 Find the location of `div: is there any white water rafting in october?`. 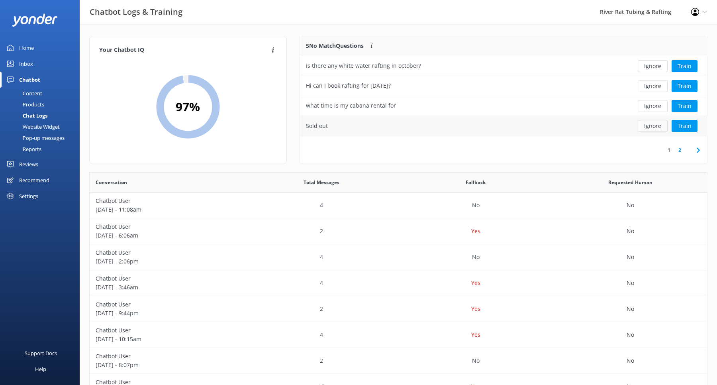

div: is there any white water rafting in october? is located at coordinates (363, 66).